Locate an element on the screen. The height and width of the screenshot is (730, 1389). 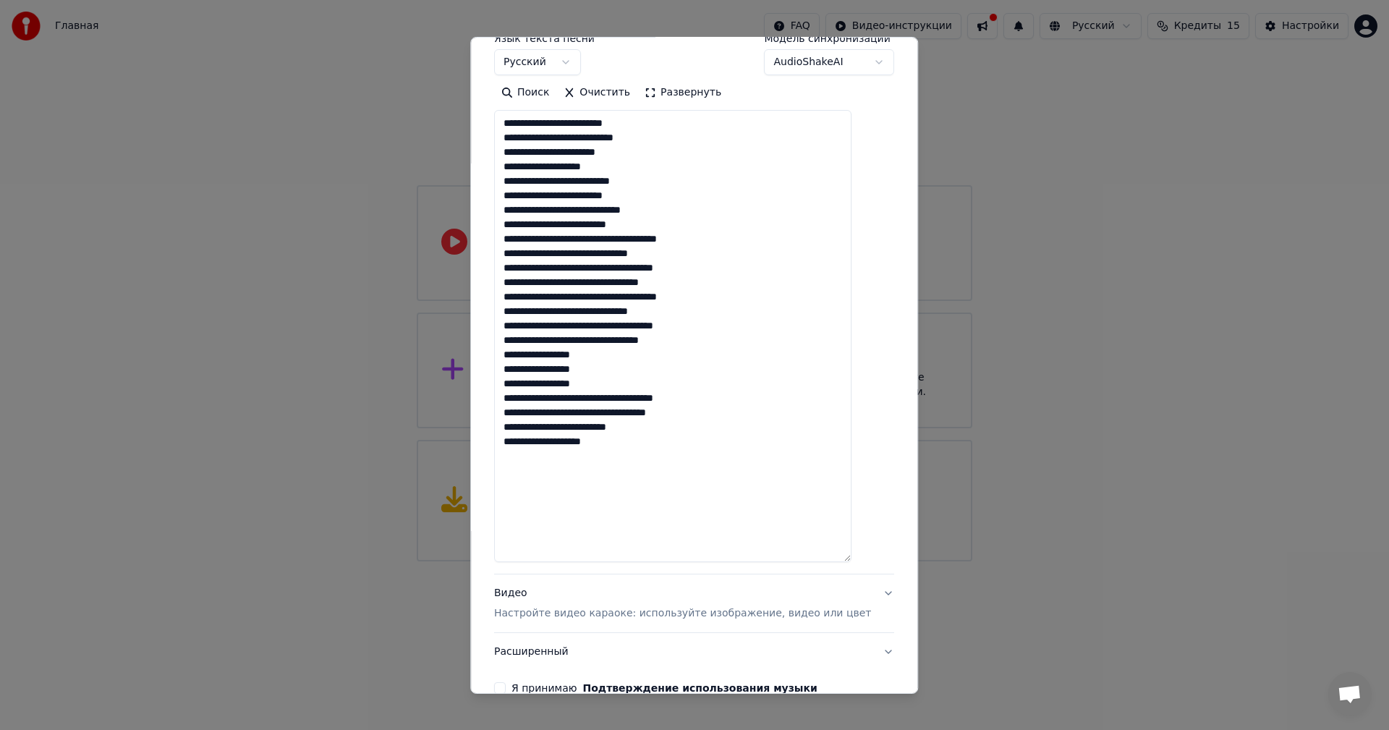
div: Видео is located at coordinates (682, 603).